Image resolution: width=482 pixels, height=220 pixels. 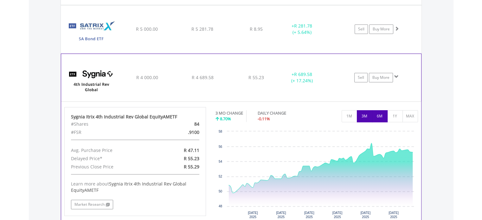 What do you see at coordinates (112, 124) in the screenshot?
I see `div: #Shares` at bounding box center [112, 124].